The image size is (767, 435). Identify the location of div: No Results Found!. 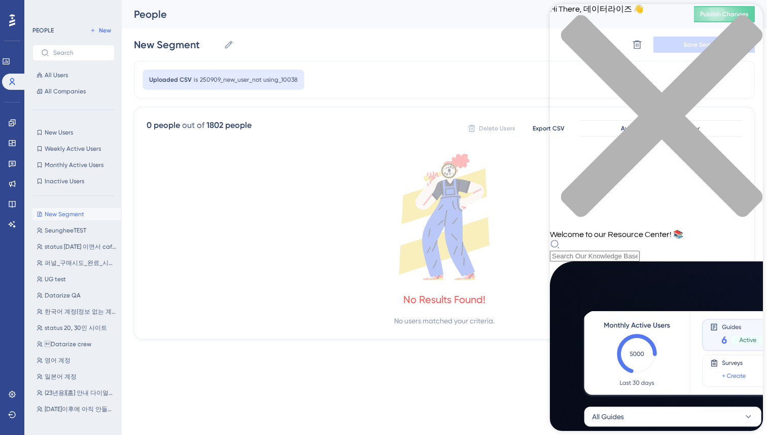
(444, 299).